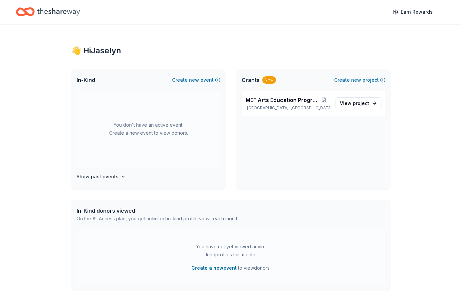 The height and width of the screenshot is (291, 462). Describe the element at coordinates (196, 80) in the screenshot. I see `button: Createnewevent` at that location.